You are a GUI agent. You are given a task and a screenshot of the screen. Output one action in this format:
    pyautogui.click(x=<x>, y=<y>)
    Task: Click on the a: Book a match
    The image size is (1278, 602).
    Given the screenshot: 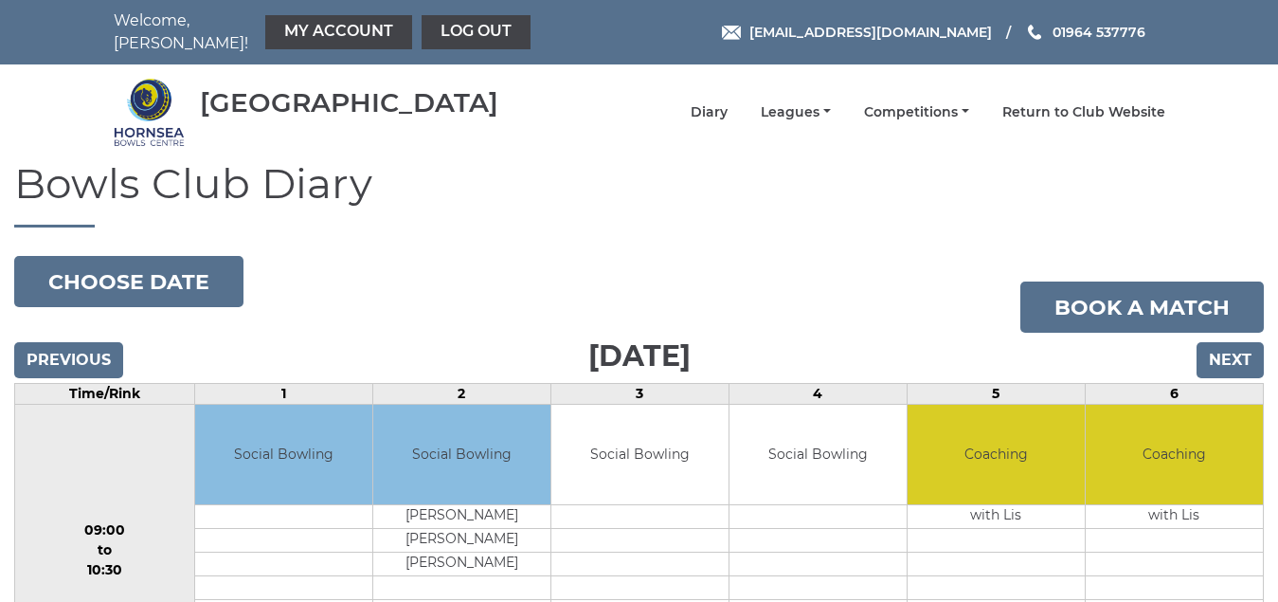 What is the action you would take?
    pyautogui.click(x=1142, y=307)
    